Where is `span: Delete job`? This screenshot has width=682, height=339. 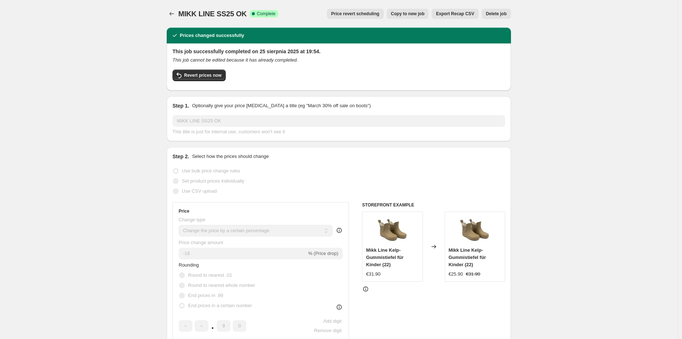 span: Delete job is located at coordinates (496, 14).